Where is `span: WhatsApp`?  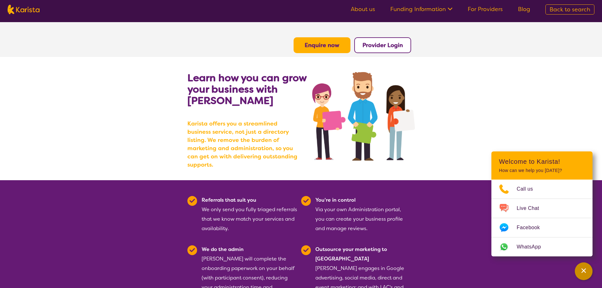 span: WhatsApp is located at coordinates (533, 247).